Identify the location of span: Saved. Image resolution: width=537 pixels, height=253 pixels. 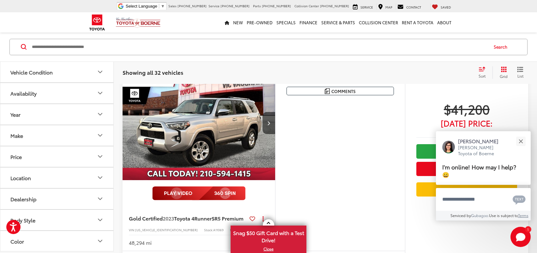
(446, 7).